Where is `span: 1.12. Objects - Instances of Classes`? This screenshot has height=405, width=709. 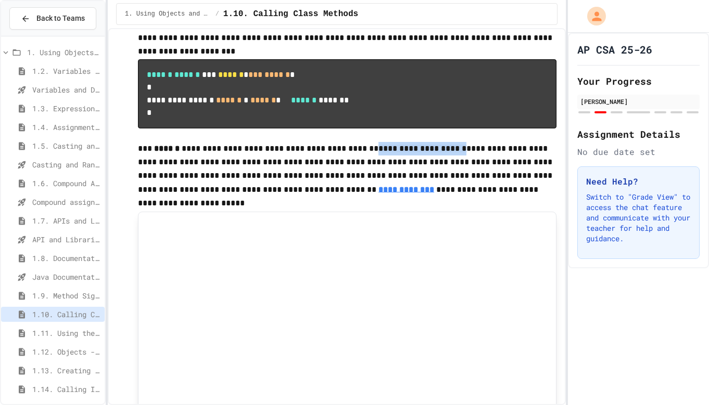
span: 1.12. Objects - Instances of Classes is located at coordinates (66, 352).